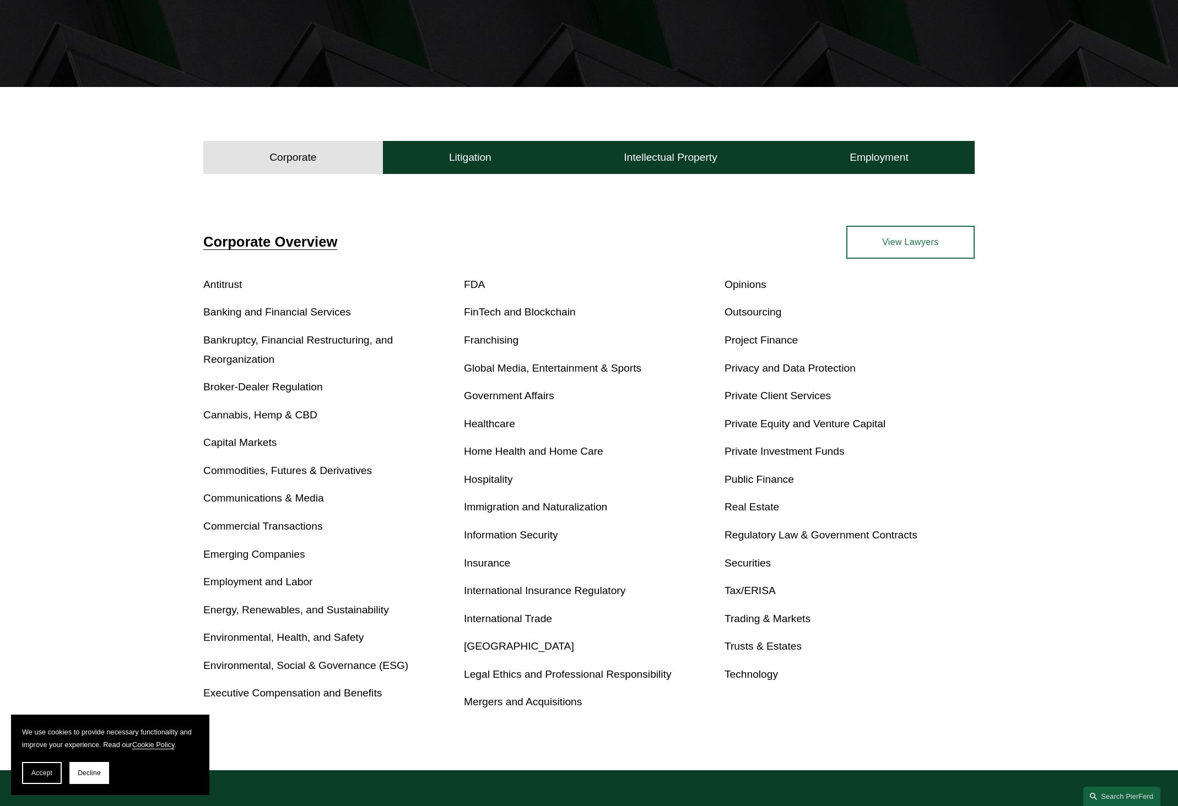  What do you see at coordinates (519, 312) in the screenshot?
I see `a: FinTech and Blockchain` at bounding box center [519, 312].